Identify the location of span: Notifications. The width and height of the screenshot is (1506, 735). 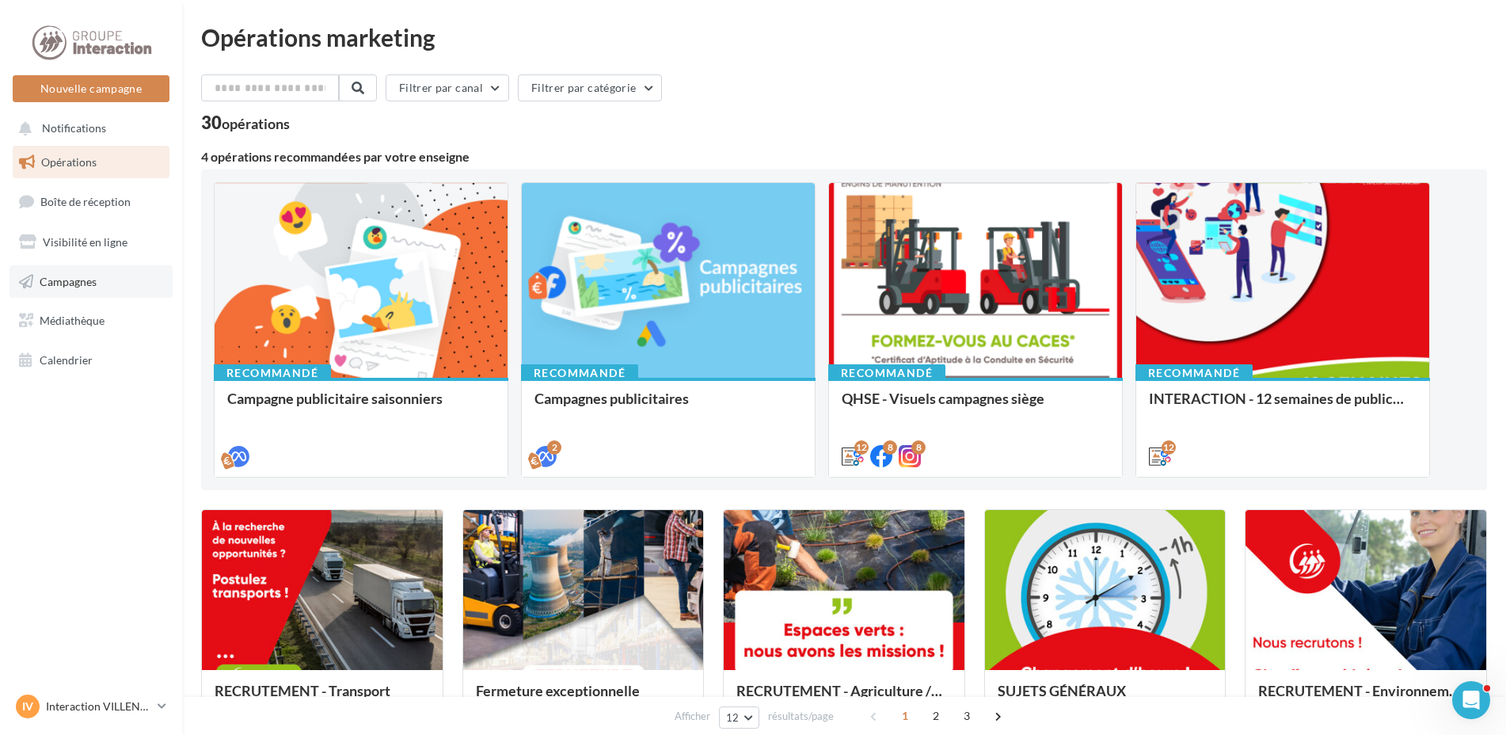
(74, 128).